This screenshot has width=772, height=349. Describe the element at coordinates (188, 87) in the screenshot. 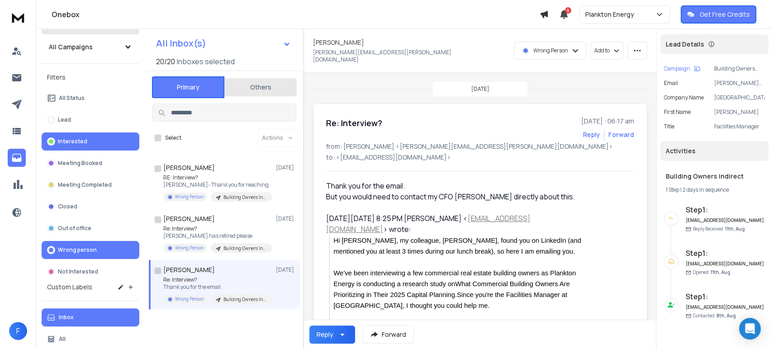

I see `button: Primary` at that location.